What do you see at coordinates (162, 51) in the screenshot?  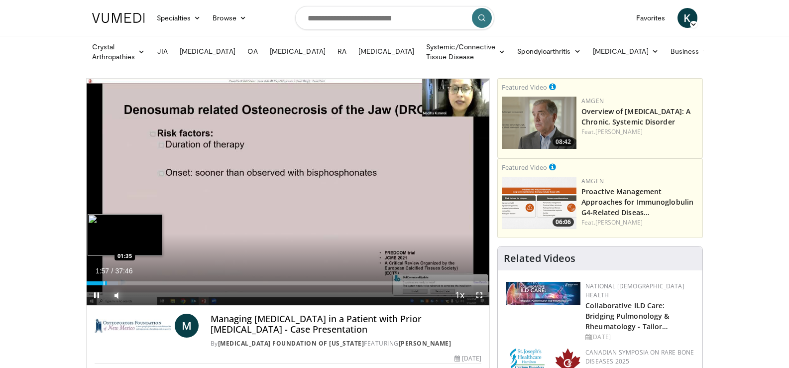 I see `a: JIA` at bounding box center [162, 51].